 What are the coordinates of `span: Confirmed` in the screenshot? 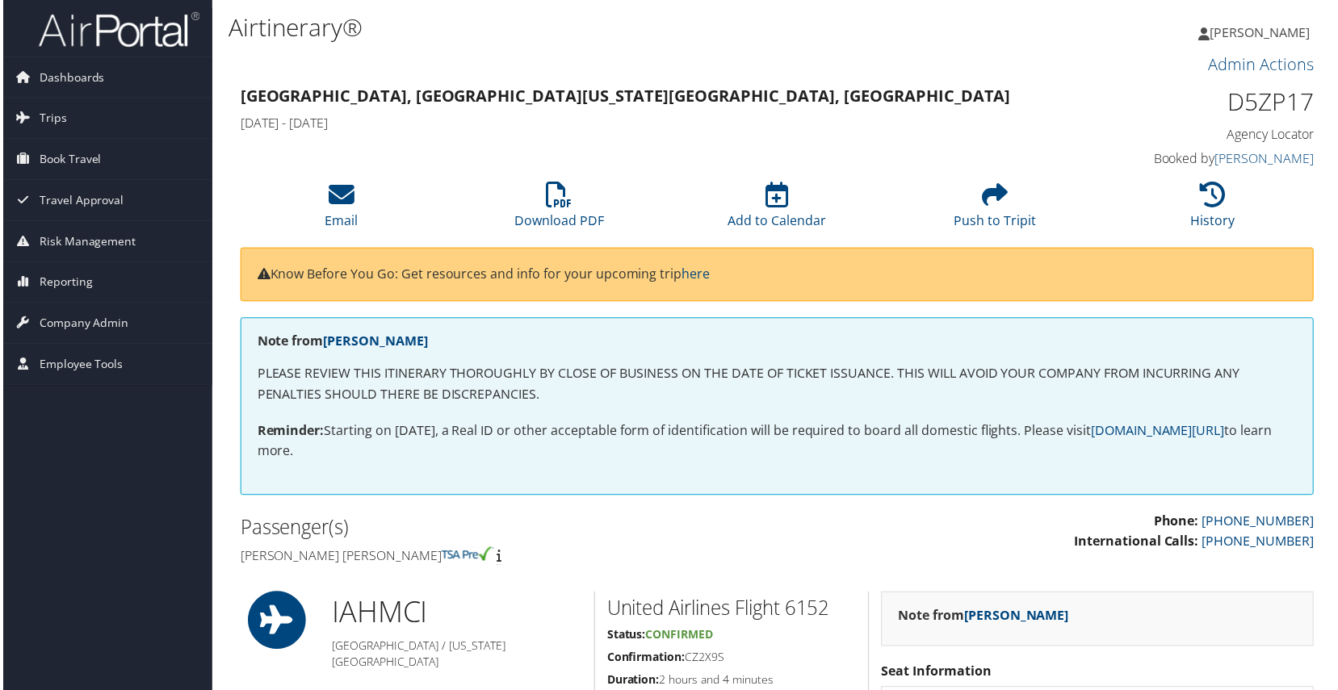 It's located at (679, 637).